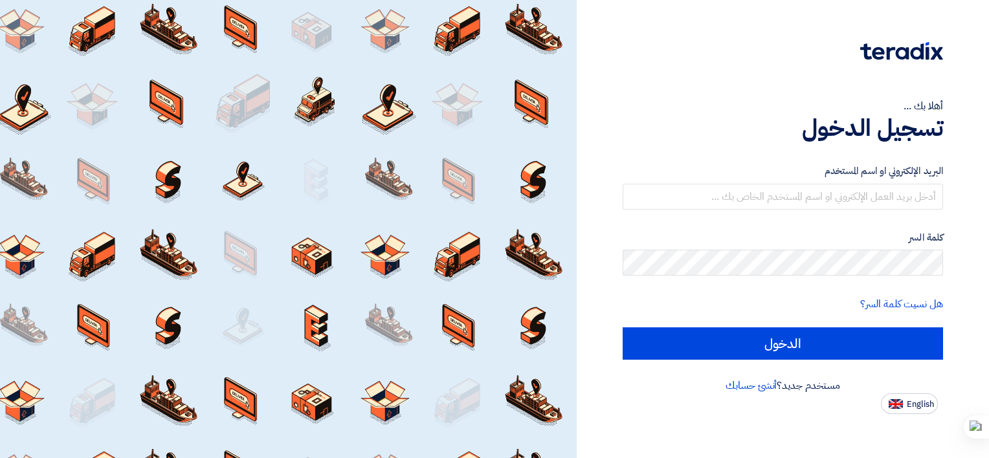  What do you see at coordinates (901, 304) in the screenshot?
I see `a: هل نسيت كلمة السر؟` at bounding box center [901, 304].